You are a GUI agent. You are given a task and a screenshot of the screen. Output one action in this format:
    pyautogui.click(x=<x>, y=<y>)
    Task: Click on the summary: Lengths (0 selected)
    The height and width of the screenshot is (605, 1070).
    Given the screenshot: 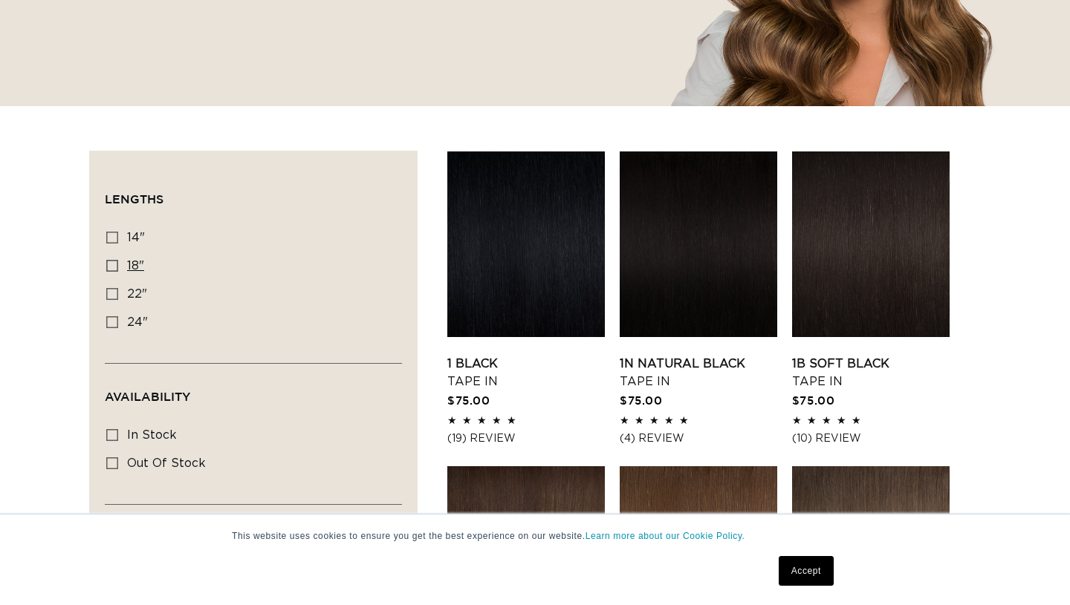 What is the action you would take?
    pyautogui.click(x=253, y=193)
    